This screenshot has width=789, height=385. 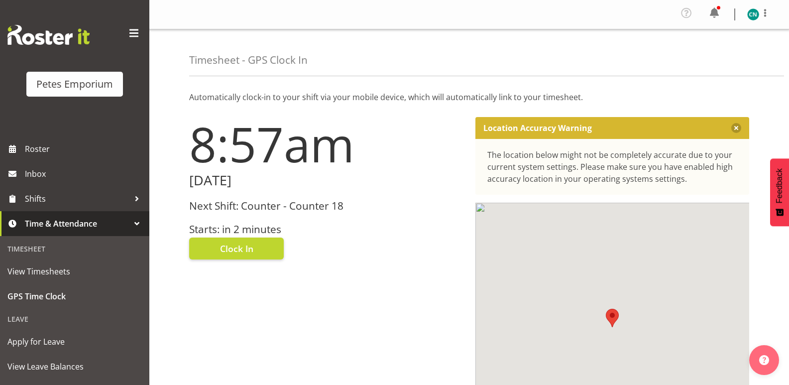 What do you see at coordinates (48, 35) in the screenshot?
I see `img: Rosterit website logo` at bounding box center [48, 35].